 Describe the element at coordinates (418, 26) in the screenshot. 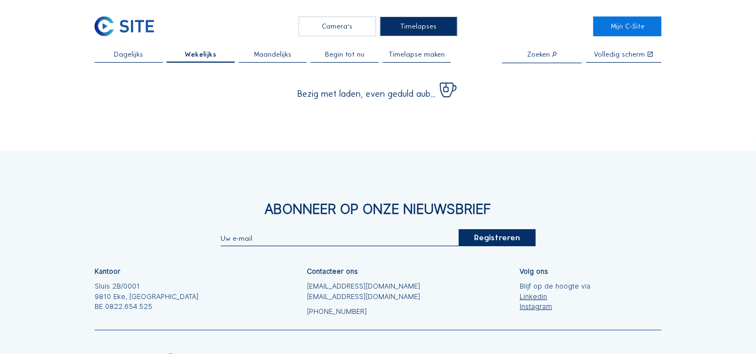

I see `div: Timelapses` at that location.